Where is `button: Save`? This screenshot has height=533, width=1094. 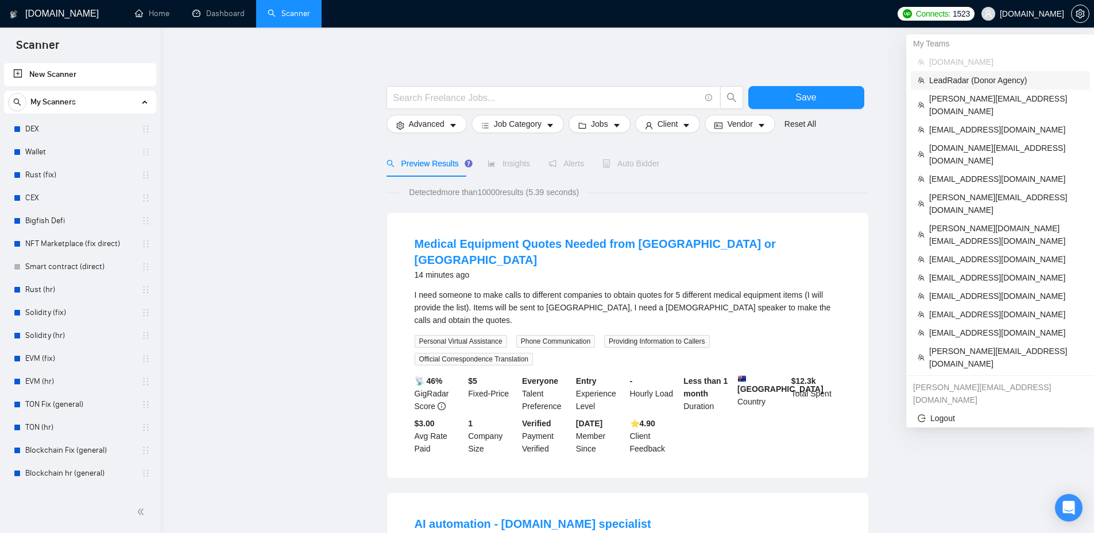 button: Save is located at coordinates (806, 98).